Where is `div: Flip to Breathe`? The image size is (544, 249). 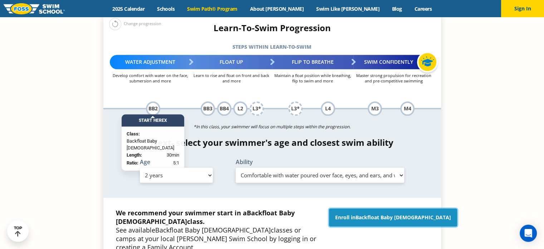
div: Flip to Breathe is located at coordinates (313, 62).